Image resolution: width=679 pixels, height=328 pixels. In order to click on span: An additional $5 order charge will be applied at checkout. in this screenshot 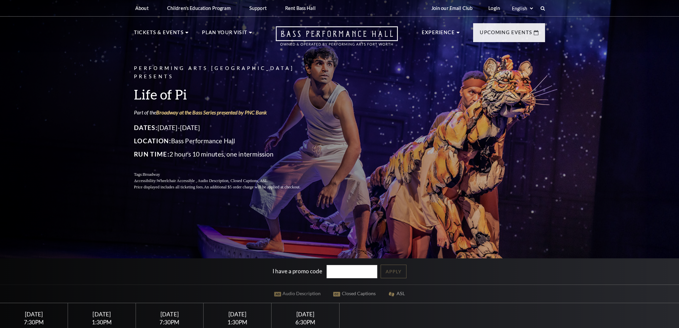, I will do `click(252, 187)`.